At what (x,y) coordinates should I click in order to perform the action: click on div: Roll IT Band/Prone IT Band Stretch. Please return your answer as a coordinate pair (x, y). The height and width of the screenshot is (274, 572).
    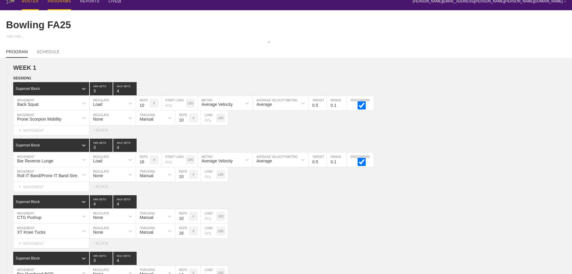
    Looking at the image, I should click on (50, 175).